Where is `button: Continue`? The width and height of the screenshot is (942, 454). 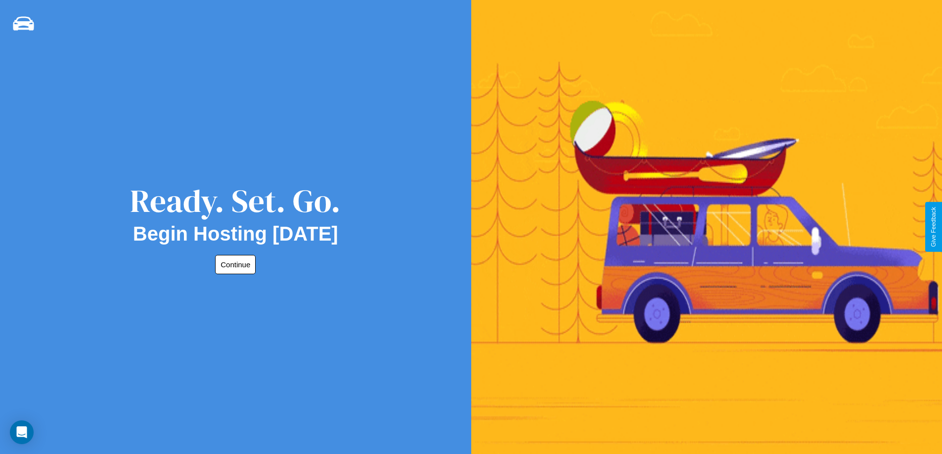 button: Continue is located at coordinates (235, 265).